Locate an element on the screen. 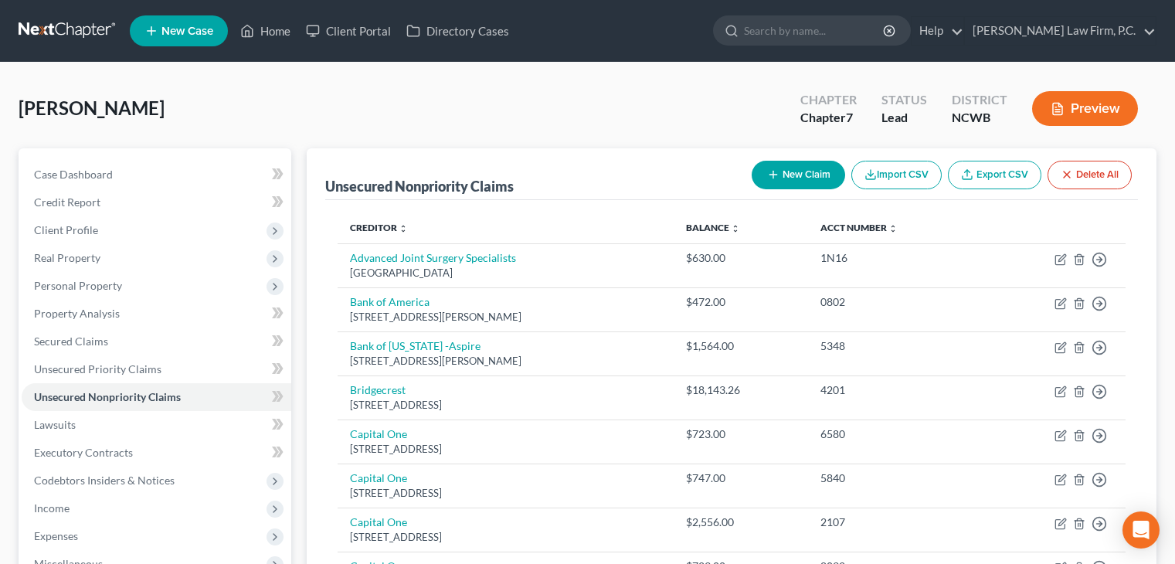  span: Secured Claims is located at coordinates (71, 341).